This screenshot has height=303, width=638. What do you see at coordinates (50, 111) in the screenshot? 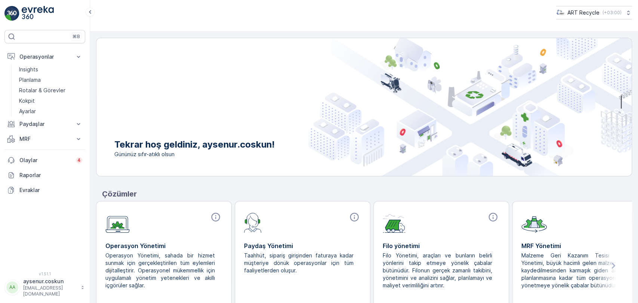
I see `a: Ayarlar` at bounding box center [50, 111].